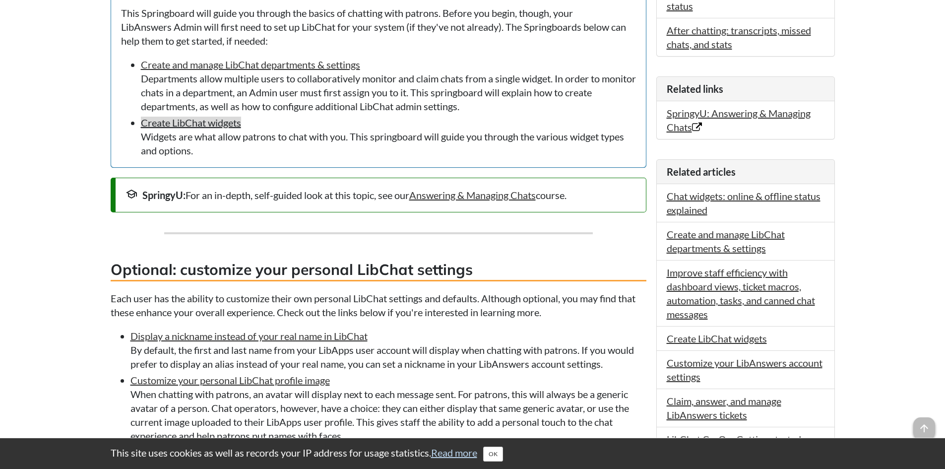  What do you see at coordinates (131, 194) in the screenshot?
I see `span: school` at bounding box center [131, 194].